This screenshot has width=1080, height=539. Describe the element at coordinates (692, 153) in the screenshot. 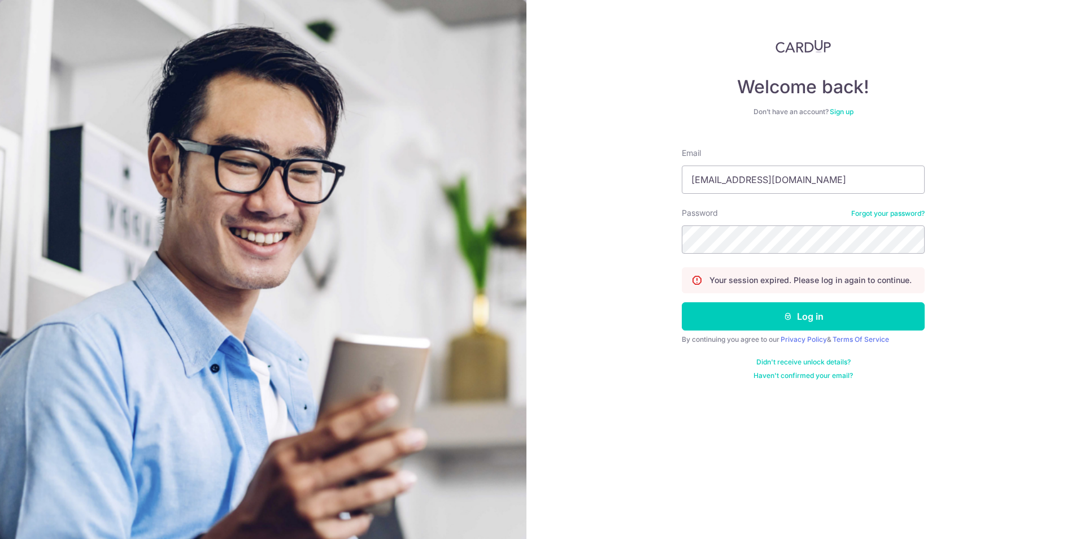

I see `label: Email` at that location.